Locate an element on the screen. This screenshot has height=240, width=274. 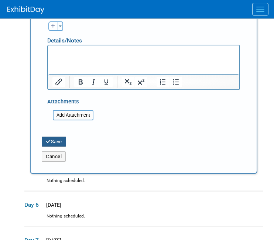
div: Details/Notes is located at coordinates (143, 38).